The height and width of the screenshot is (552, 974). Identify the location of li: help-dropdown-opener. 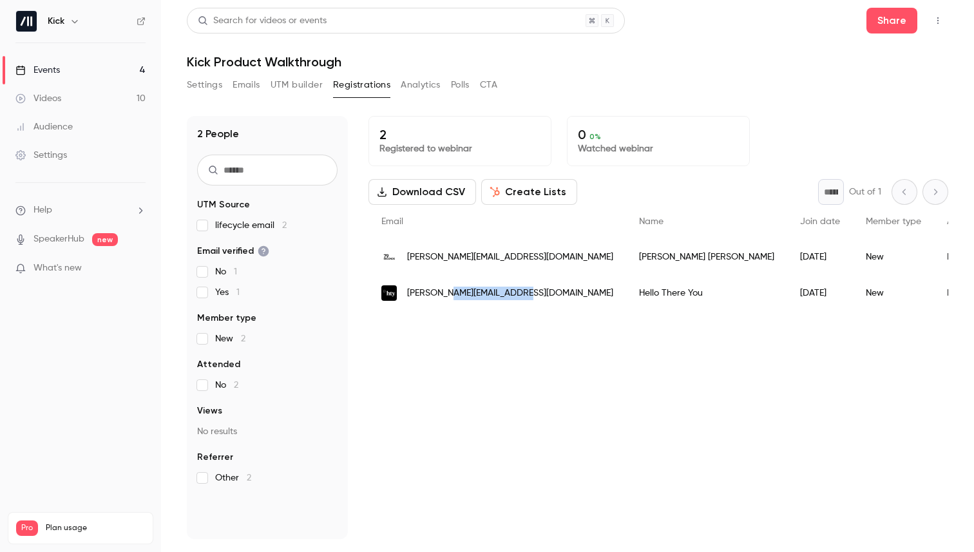
(81, 210).